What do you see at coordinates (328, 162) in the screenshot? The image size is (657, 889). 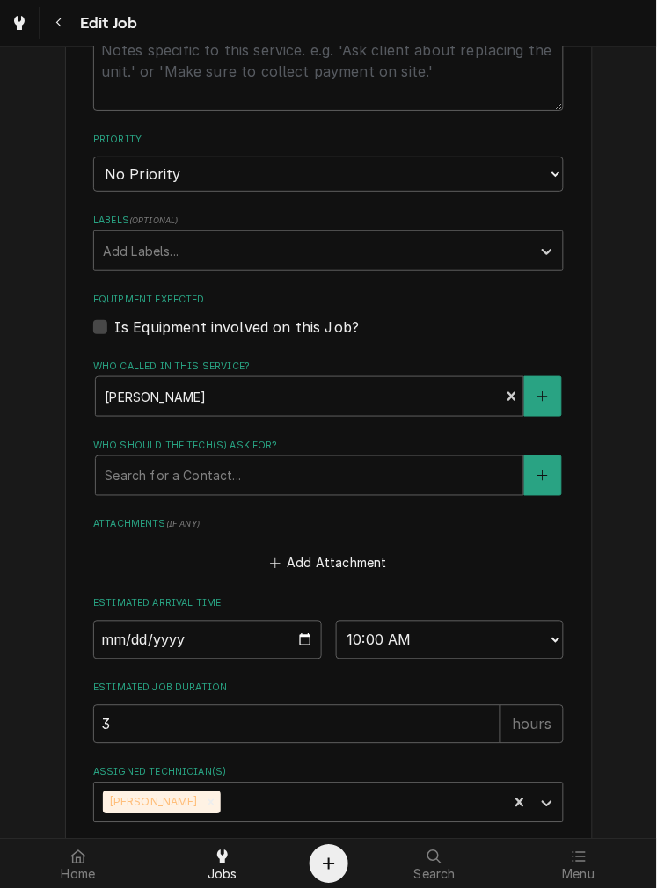 I see `div: Priority` at bounding box center [328, 162].